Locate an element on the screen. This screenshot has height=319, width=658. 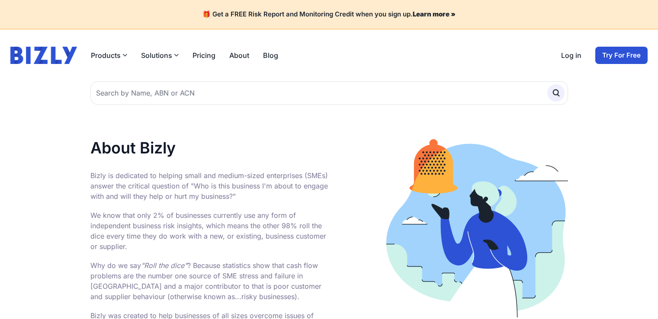
a: Learn more » is located at coordinates (434, 14).